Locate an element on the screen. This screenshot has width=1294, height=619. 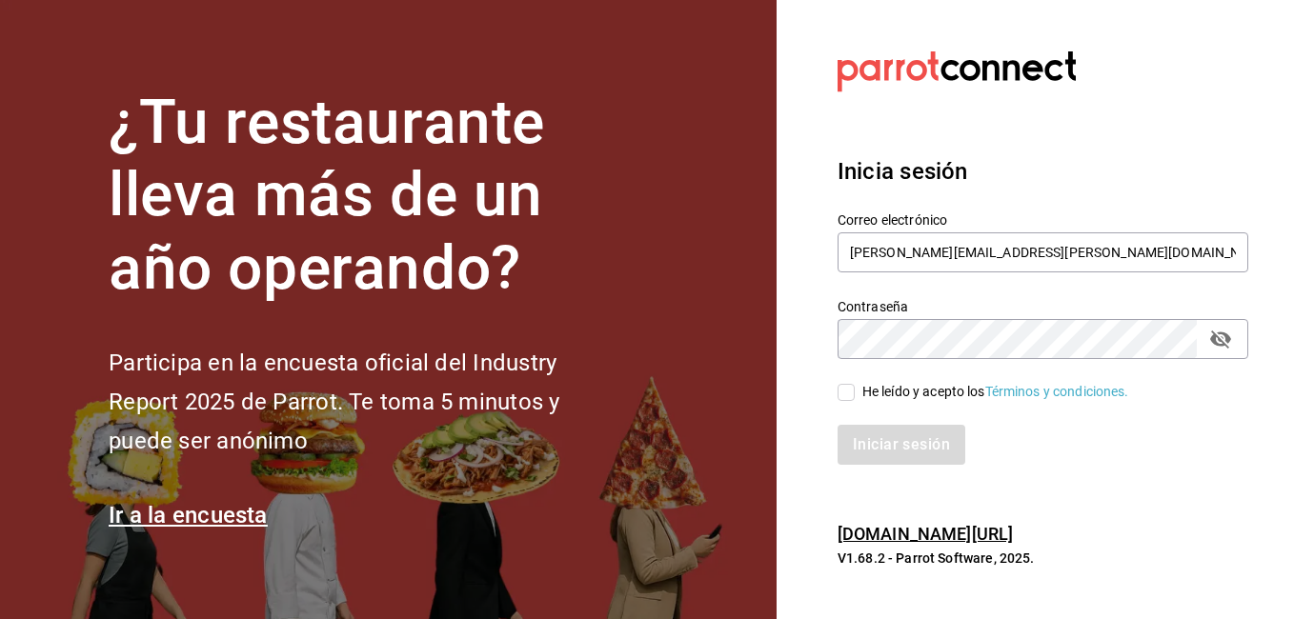
div: He leído y acepto los is located at coordinates (996, 392).